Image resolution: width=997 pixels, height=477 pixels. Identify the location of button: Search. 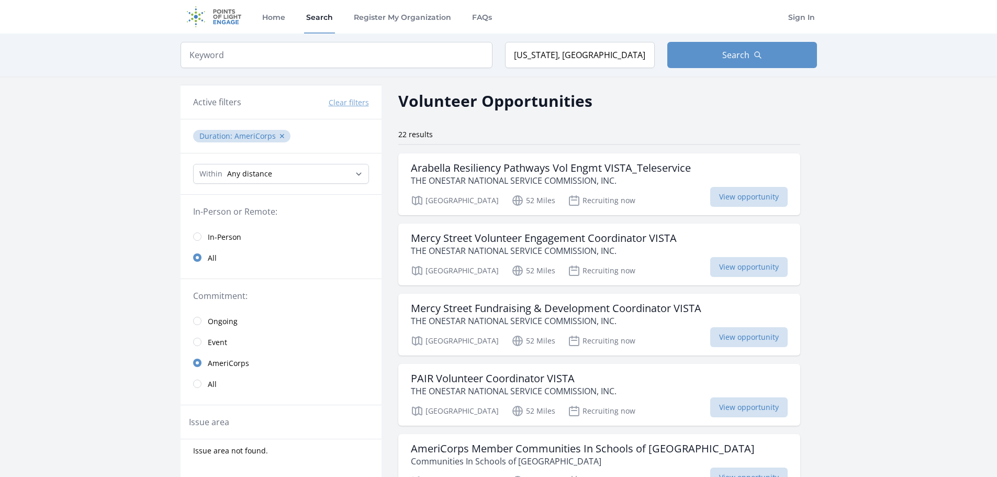
(742, 55).